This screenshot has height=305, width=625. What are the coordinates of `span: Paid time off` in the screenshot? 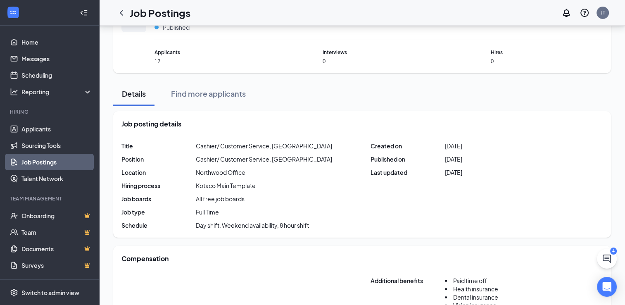 It's located at (470, 280).